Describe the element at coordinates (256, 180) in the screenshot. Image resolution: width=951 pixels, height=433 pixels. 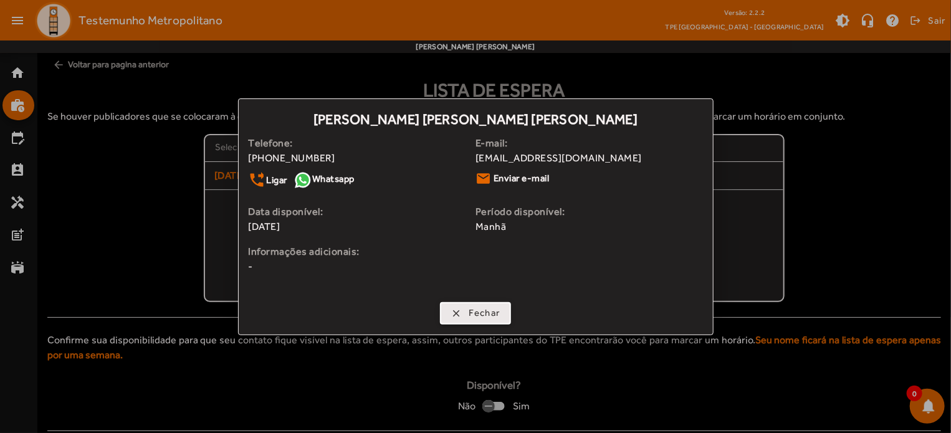
I see `mat-icon: phone_forwarded` at that location.